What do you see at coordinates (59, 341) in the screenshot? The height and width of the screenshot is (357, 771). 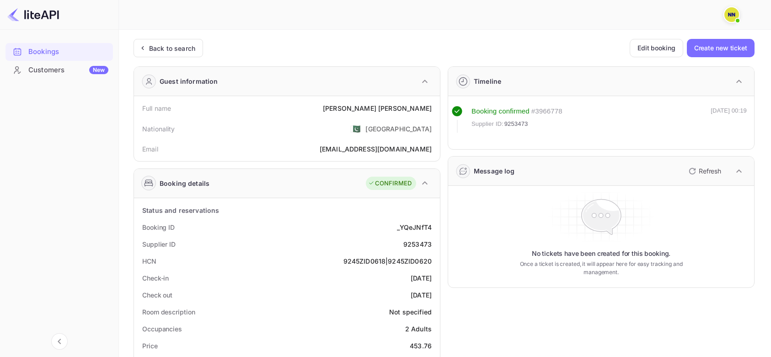 I see `button: Collapse navigation` at bounding box center [59, 341].